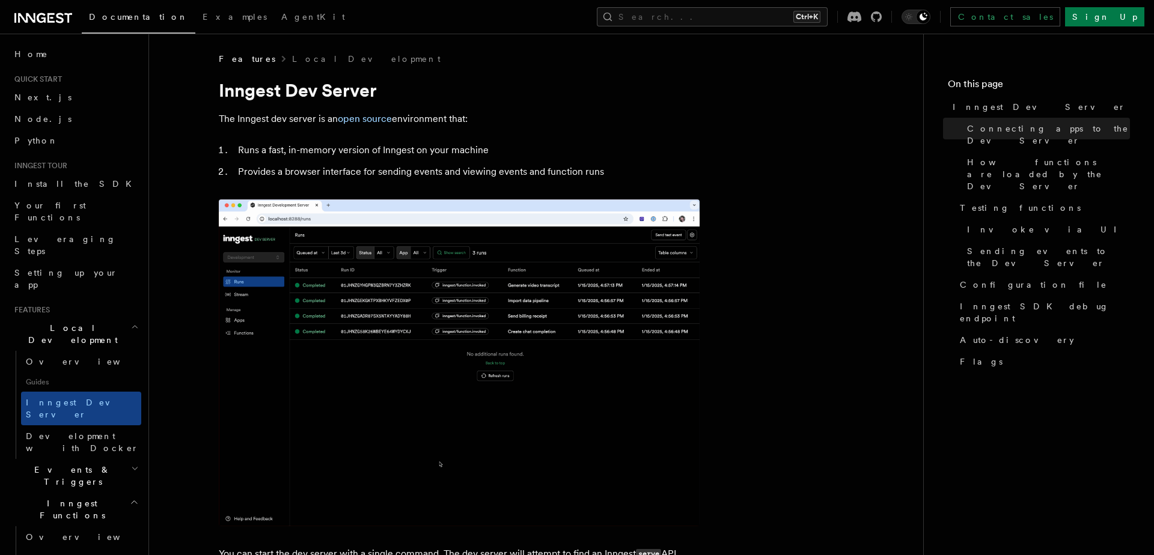  Describe the element at coordinates (81, 442) in the screenshot. I see `a: Development with Docker` at that location.